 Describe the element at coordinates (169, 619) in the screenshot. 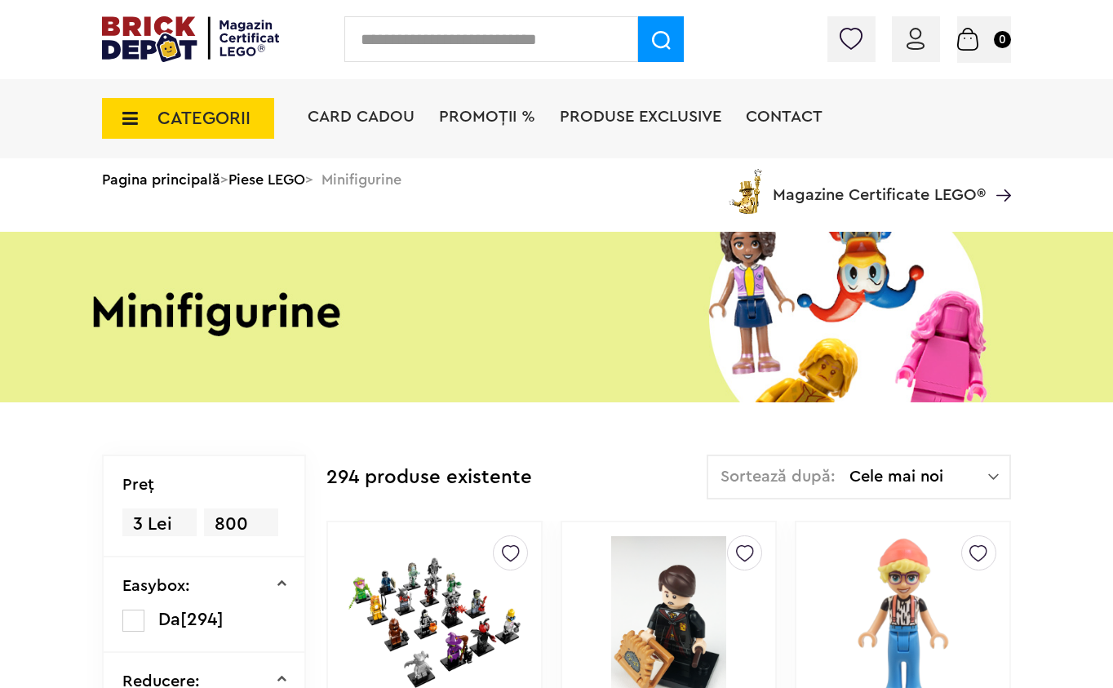

I see `span: Da` at that location.